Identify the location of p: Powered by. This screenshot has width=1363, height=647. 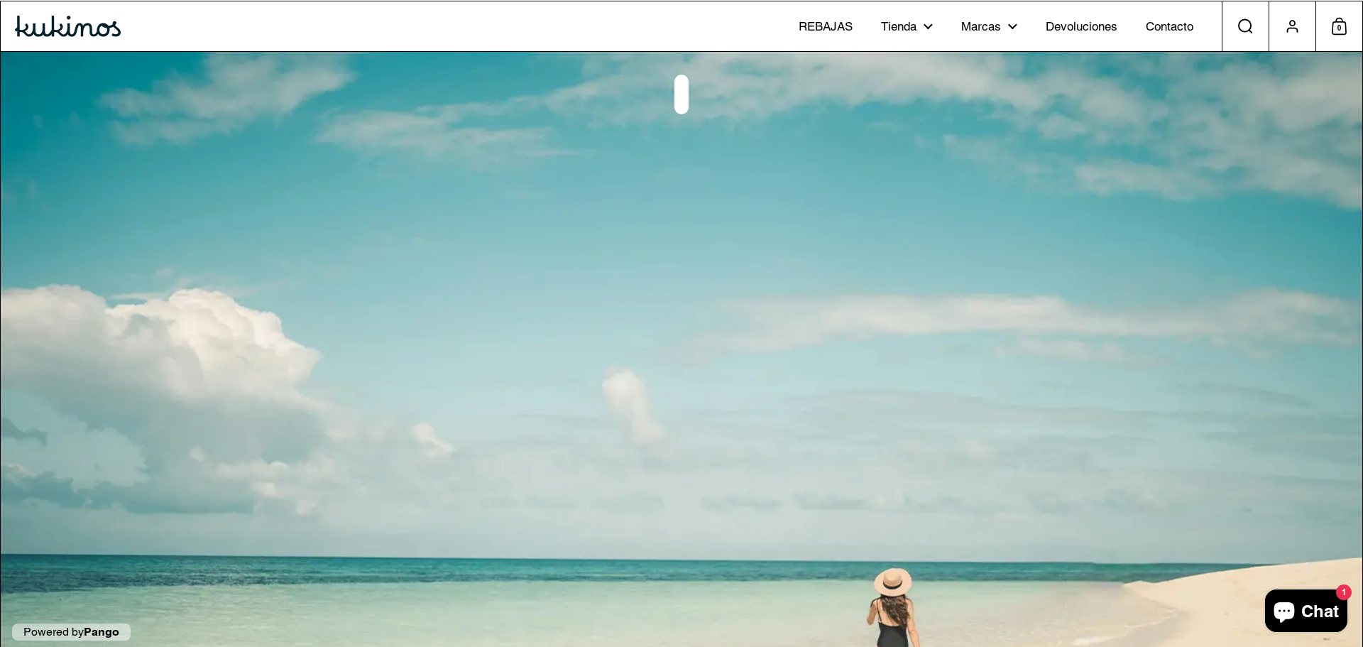
(71, 632).